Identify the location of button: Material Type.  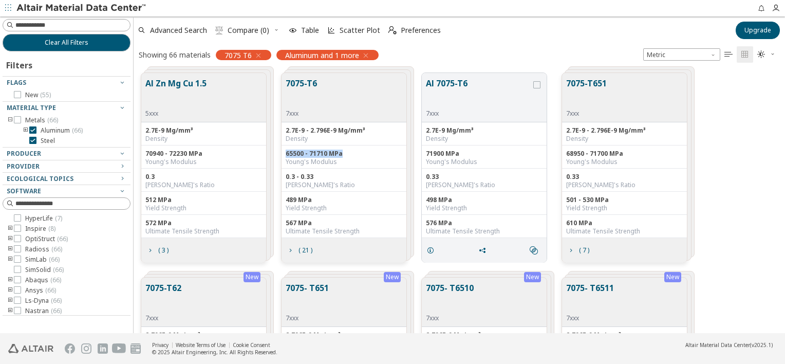
(66, 108).